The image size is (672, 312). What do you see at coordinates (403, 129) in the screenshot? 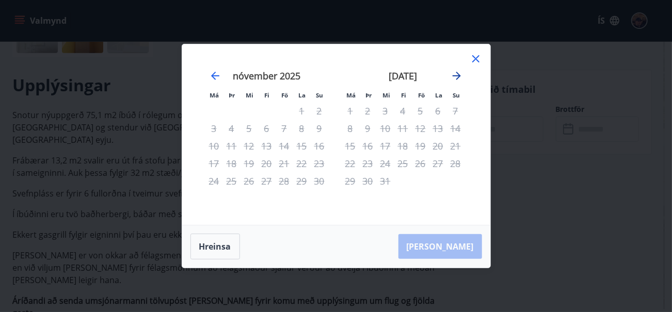
I see `td: Not available. fimmtudagur, 11. desember 2025` at bounding box center [403, 129].